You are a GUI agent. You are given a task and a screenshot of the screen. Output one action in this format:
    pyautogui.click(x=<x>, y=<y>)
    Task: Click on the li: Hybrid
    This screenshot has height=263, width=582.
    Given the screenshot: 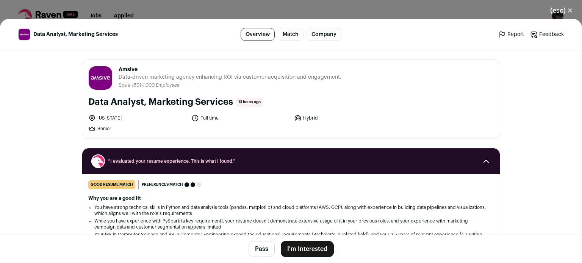 What is the action you would take?
    pyautogui.click(x=343, y=118)
    